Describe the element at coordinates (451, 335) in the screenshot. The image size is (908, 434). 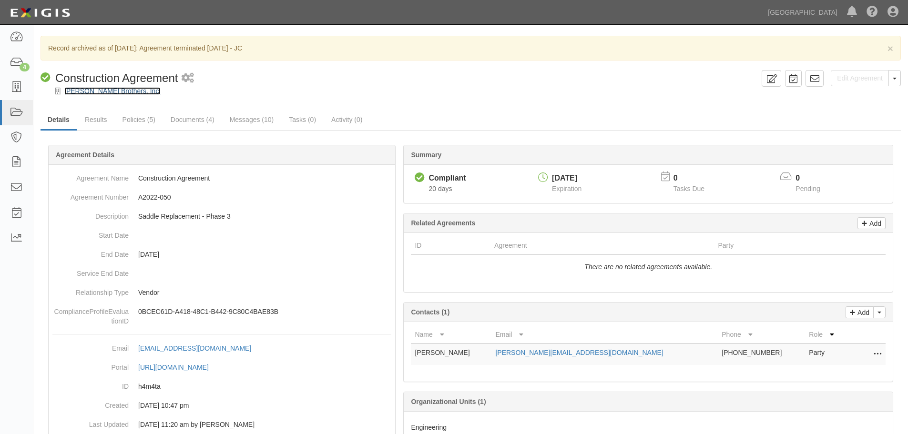
I see `th: Name` at that location.